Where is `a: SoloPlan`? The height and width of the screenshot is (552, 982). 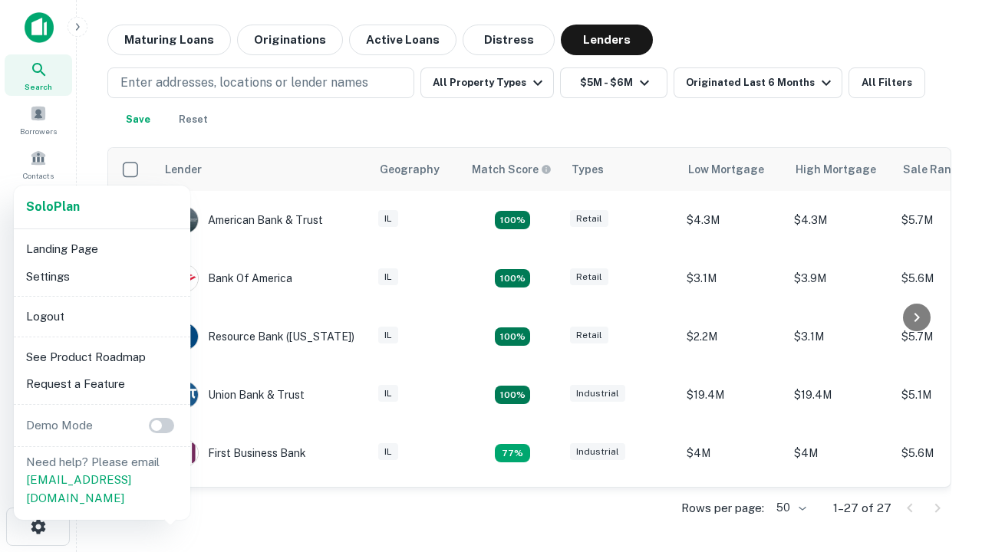
a: SoloPlan is located at coordinates (53, 207).